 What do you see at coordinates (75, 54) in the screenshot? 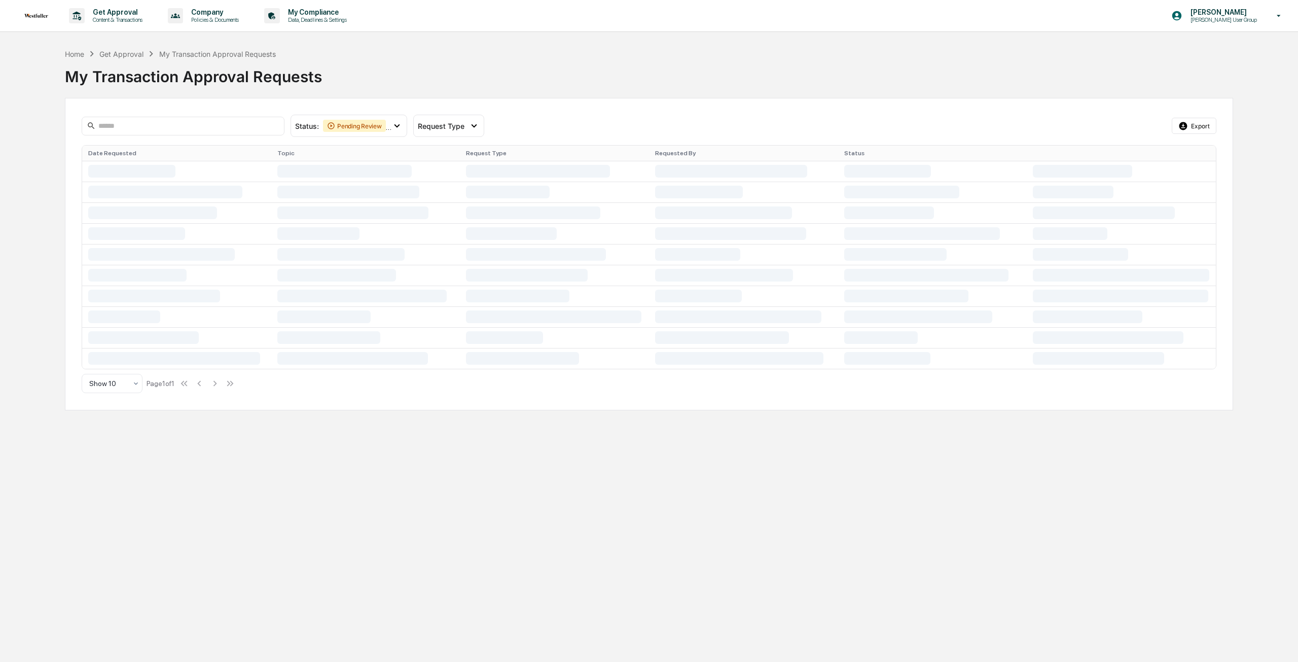
I see `div: Home` at bounding box center [75, 54].